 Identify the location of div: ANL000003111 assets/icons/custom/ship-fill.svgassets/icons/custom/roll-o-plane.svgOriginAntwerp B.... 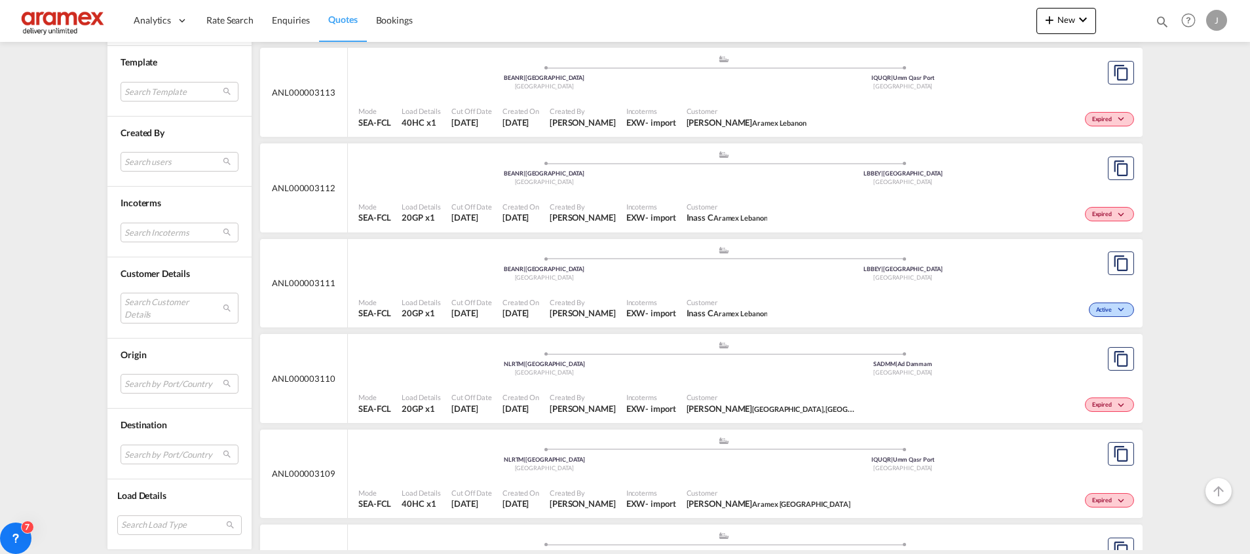
(701, 284).